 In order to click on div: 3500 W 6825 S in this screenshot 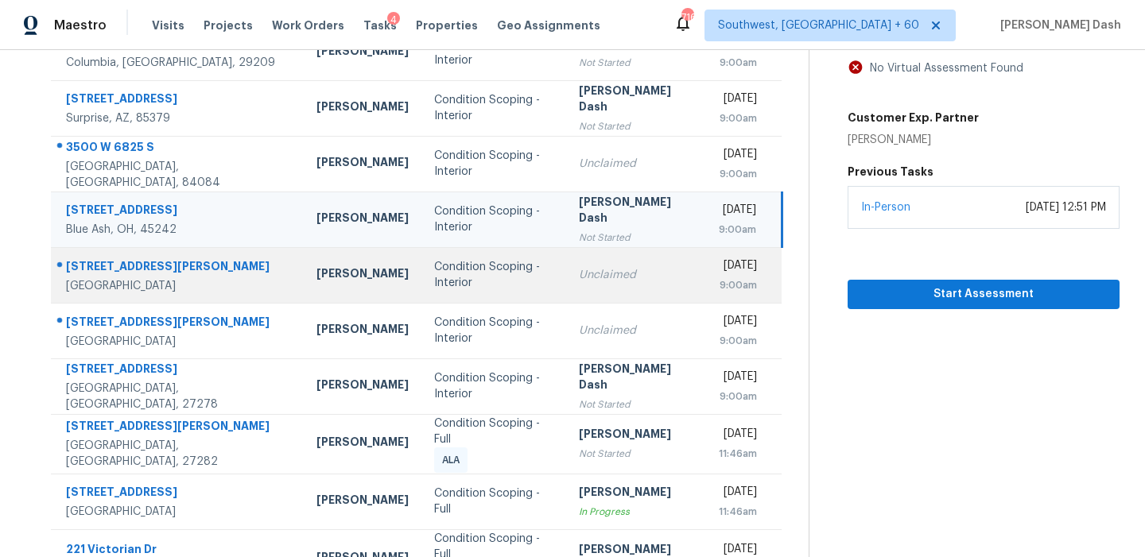, I will do `click(178, 149)`.